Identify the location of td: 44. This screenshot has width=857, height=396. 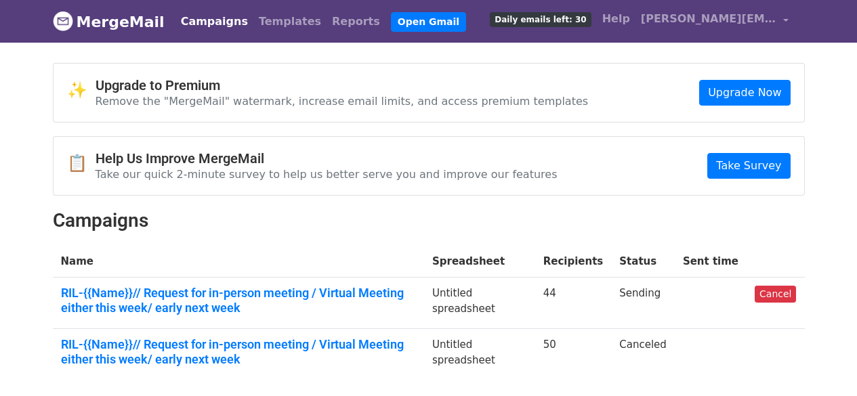
(573, 303).